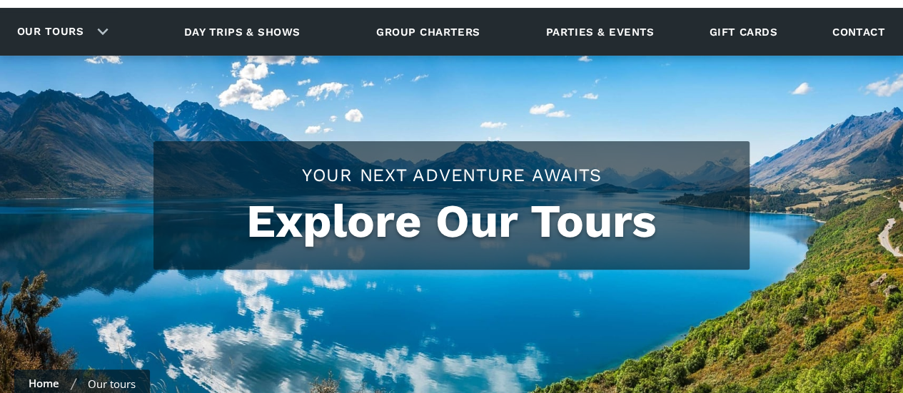 This screenshot has height=393, width=903. What do you see at coordinates (50, 31) in the screenshot?
I see `a: Our tours` at bounding box center [50, 31].